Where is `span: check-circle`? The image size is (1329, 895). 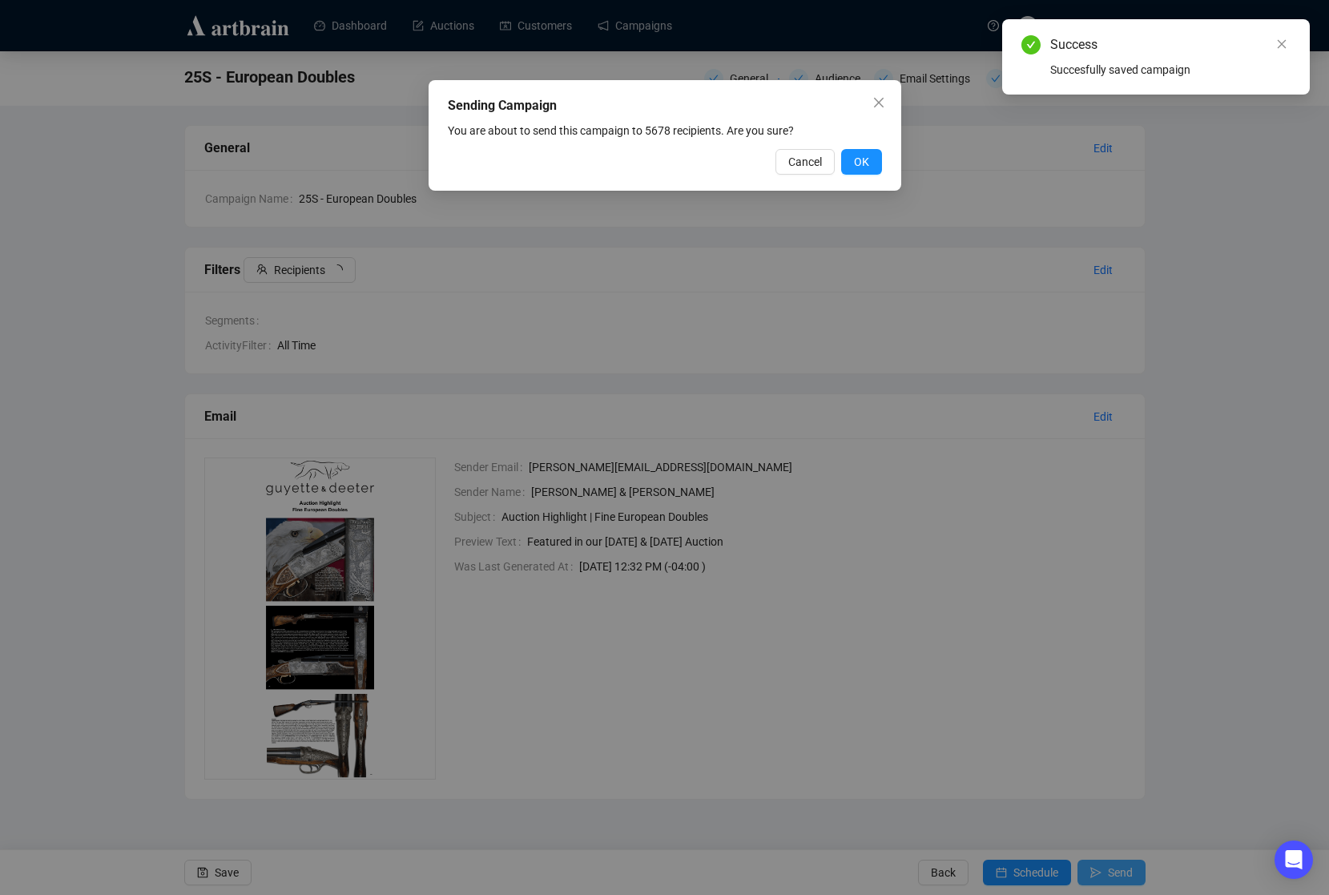
span: check-circle is located at coordinates (1031, 45).